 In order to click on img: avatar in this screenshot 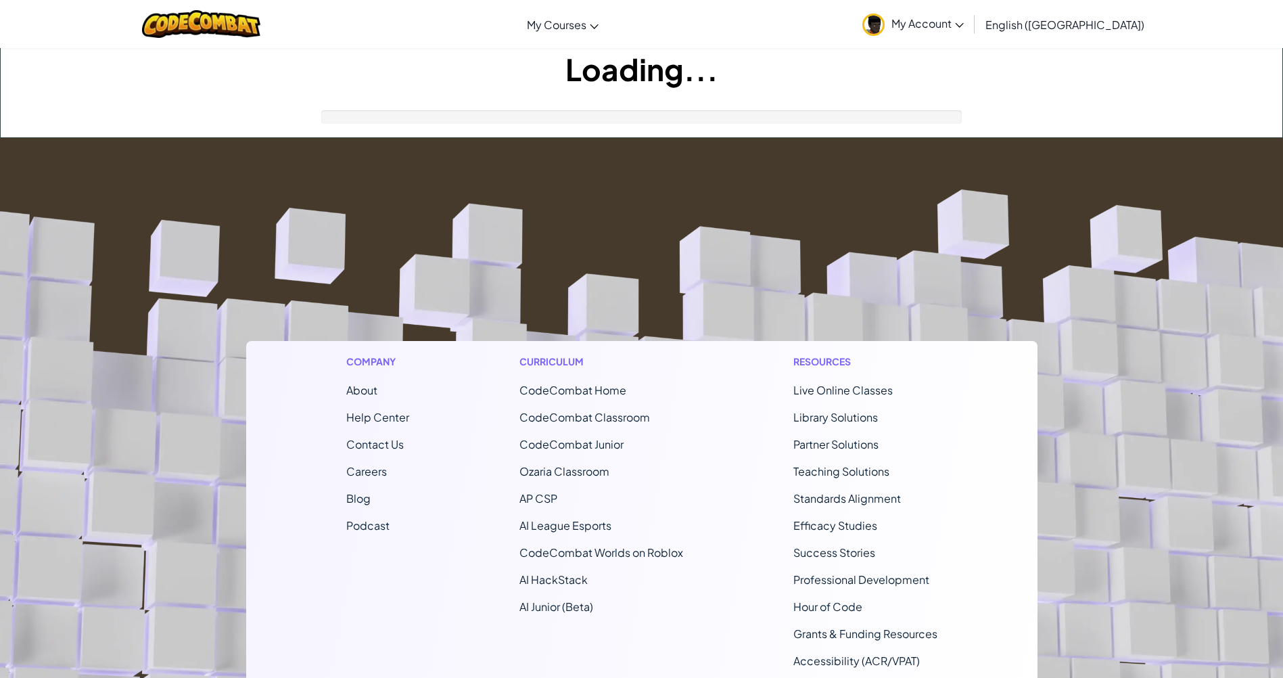, I will do `click(873, 24)`.